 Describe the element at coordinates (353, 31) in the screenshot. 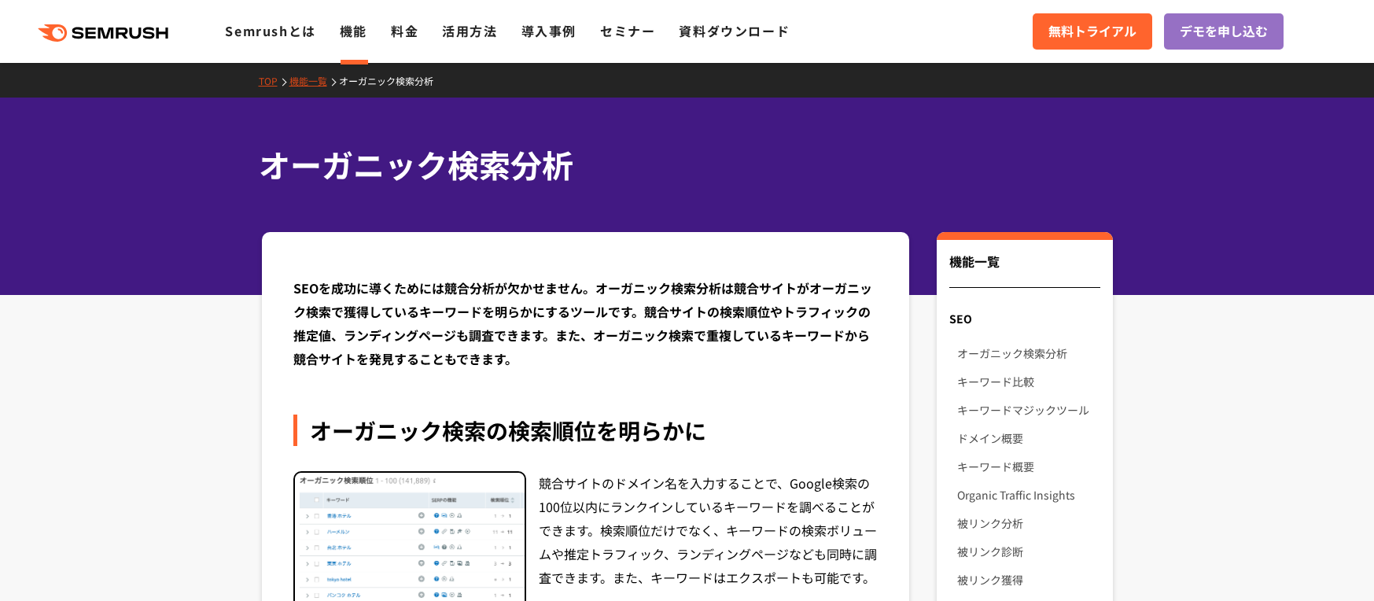

I see `a: 機能` at that location.